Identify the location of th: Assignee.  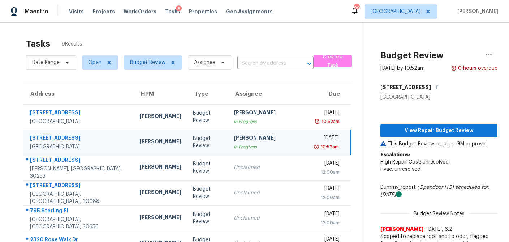
(269, 94).